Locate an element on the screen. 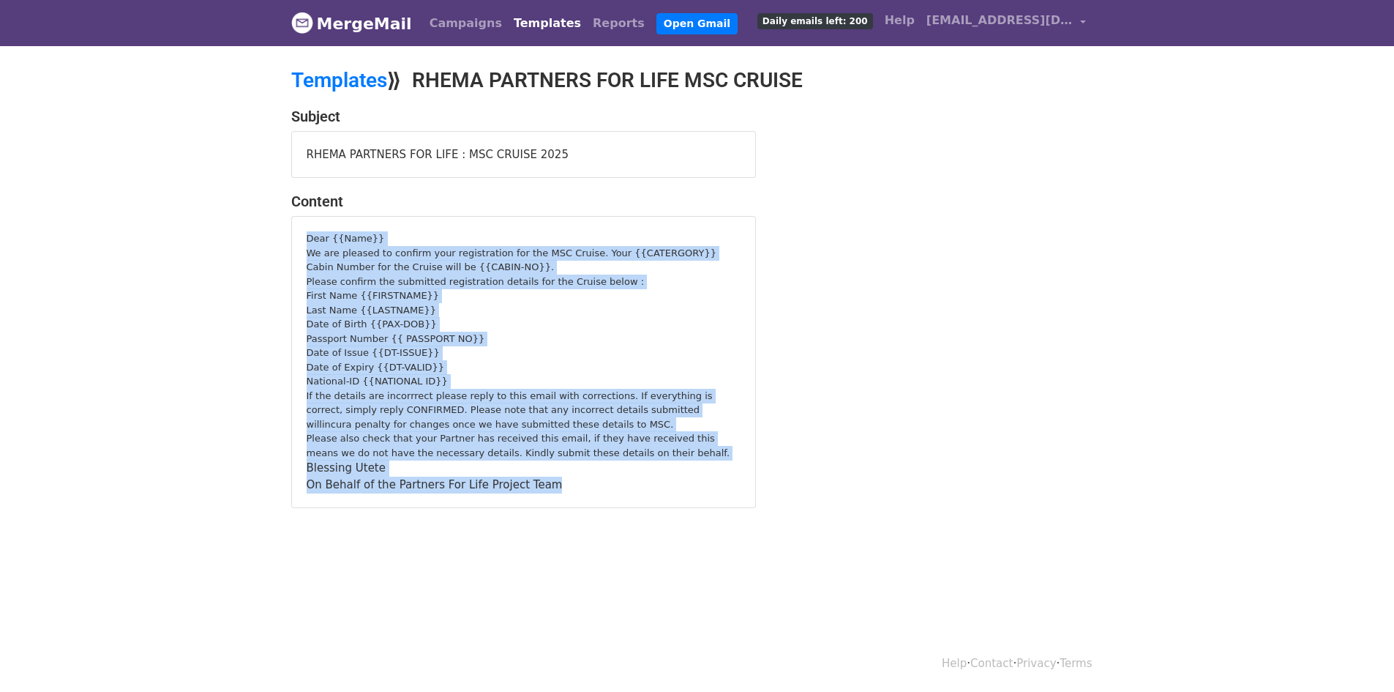  div: Date of Issue {{DT-ISSUE}} is located at coordinates (523, 353).